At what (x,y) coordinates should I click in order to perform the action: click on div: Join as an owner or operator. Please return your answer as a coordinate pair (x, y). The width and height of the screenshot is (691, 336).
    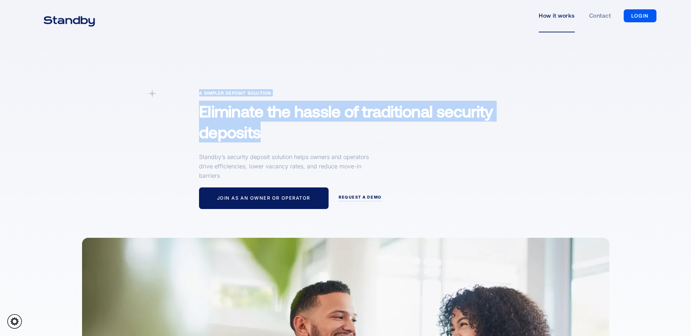
    Looking at the image, I should click on (264, 198).